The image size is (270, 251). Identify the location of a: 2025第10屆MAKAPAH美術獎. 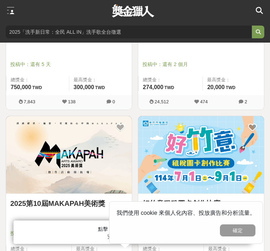
(69, 203).